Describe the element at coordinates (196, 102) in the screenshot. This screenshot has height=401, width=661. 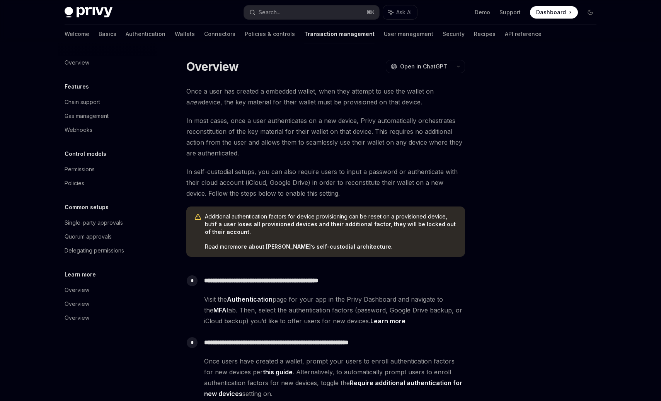
I see `em: new` at that location.